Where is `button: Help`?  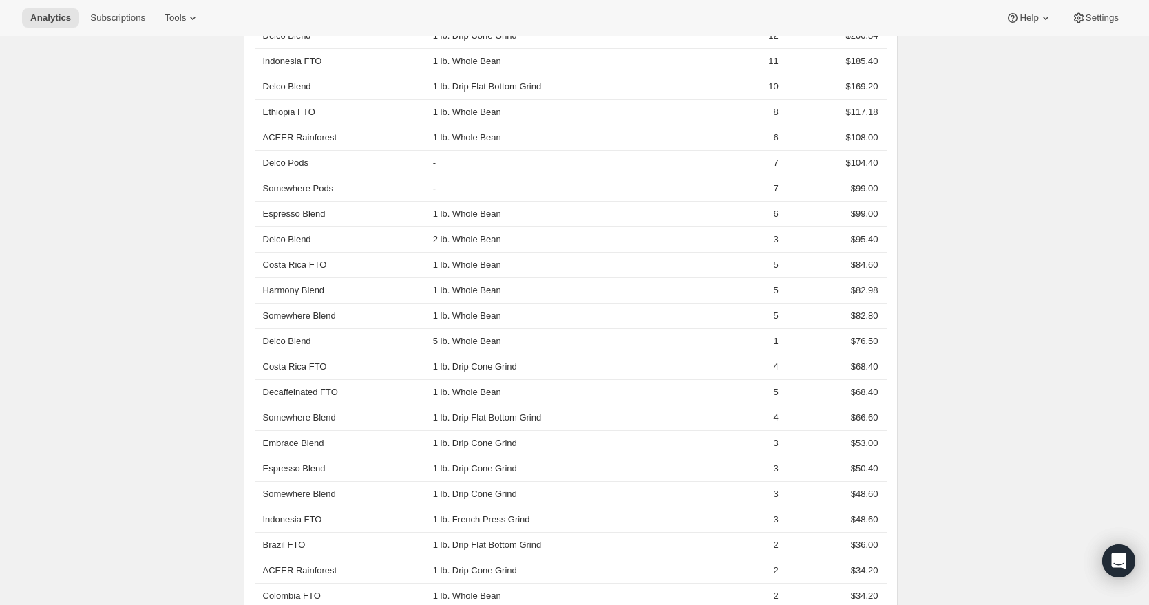
button: Help is located at coordinates (1028, 18).